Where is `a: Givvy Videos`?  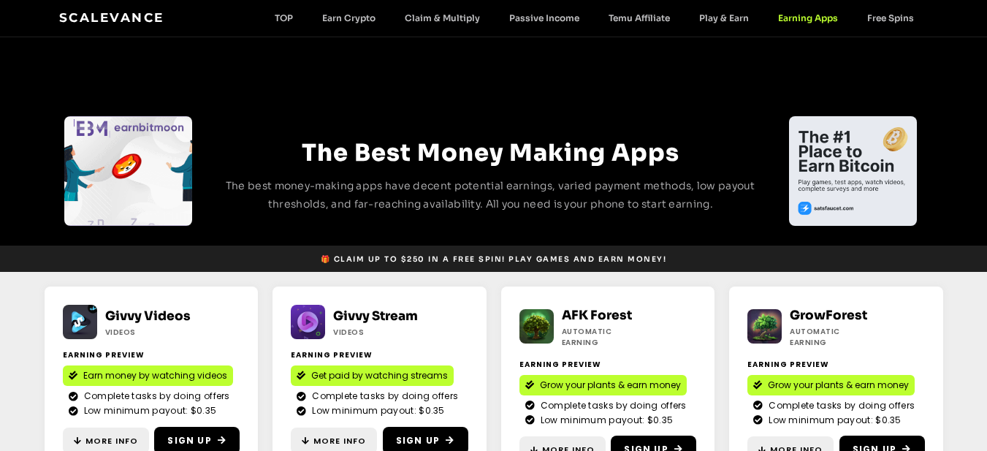 a: Givvy Videos is located at coordinates (148, 315).